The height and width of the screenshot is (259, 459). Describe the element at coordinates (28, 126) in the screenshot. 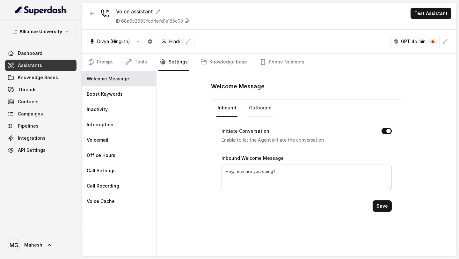

I see `span: Pipelines` at that location.